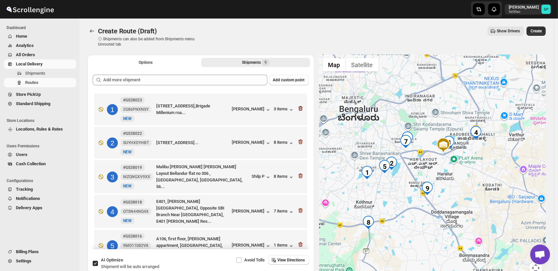 The width and height of the screenshot is (558, 271). What do you see at coordinates (29, 64) in the screenshot?
I see `span: Local Delivery` at bounding box center [29, 64].